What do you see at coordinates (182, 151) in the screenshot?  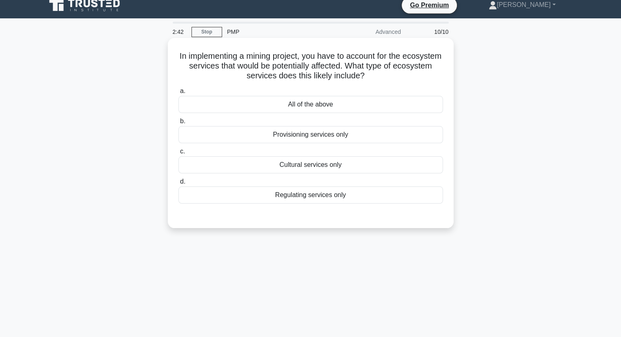 I see `span: c.` at bounding box center [182, 151].